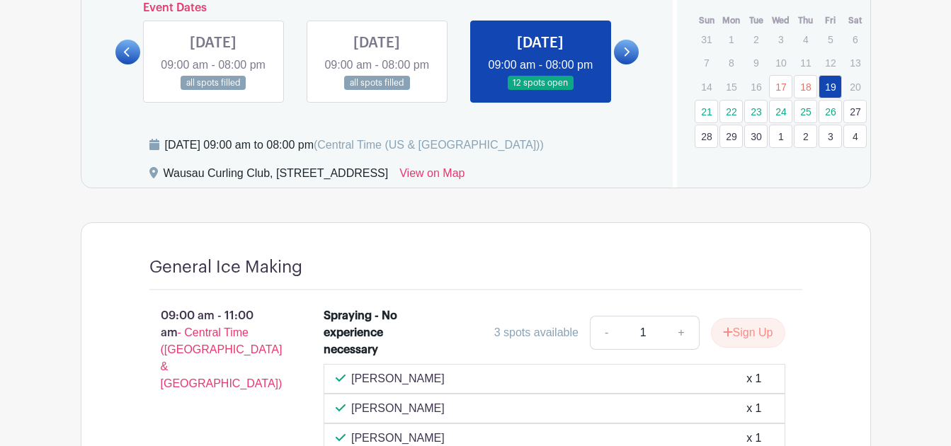  Describe the element at coordinates (780, 86) in the screenshot. I see `a: 17` at that location.